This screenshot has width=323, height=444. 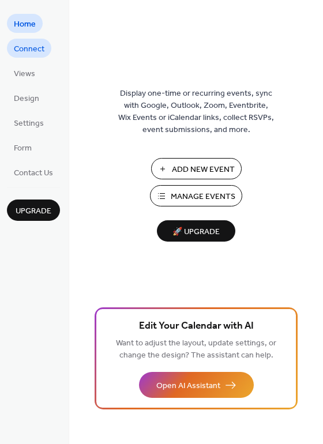 I want to click on a: Connect, so click(x=29, y=48).